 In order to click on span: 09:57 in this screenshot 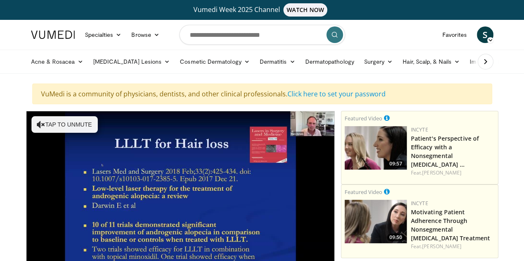, I will do `click(396, 164)`.